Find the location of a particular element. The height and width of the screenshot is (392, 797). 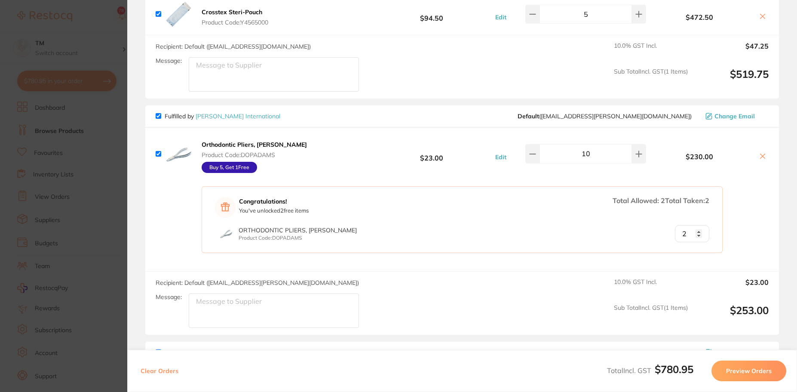

a: Leepac Medical and Dental is located at coordinates (233, 352).